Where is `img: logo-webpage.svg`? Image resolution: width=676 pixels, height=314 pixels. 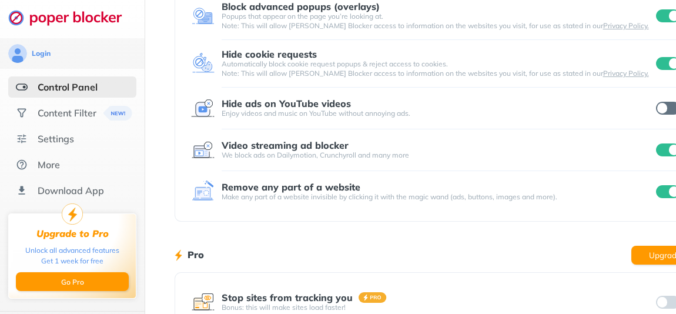 img: logo-webpage.svg is located at coordinates (71, 18).